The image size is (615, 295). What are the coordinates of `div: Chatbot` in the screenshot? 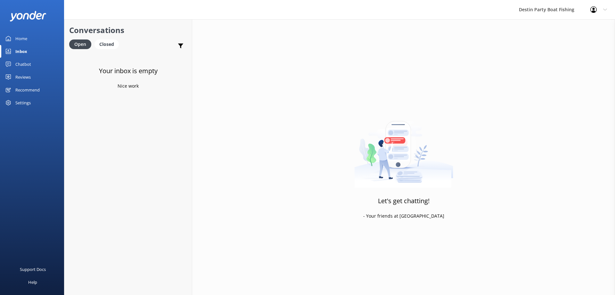 It's located at (23, 64).